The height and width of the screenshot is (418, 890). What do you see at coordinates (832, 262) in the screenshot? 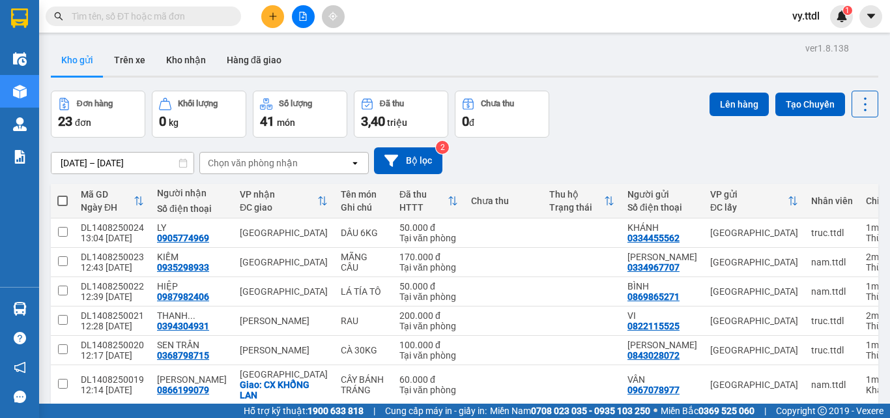
I see `div: nam.ttdl` at bounding box center [832, 262].